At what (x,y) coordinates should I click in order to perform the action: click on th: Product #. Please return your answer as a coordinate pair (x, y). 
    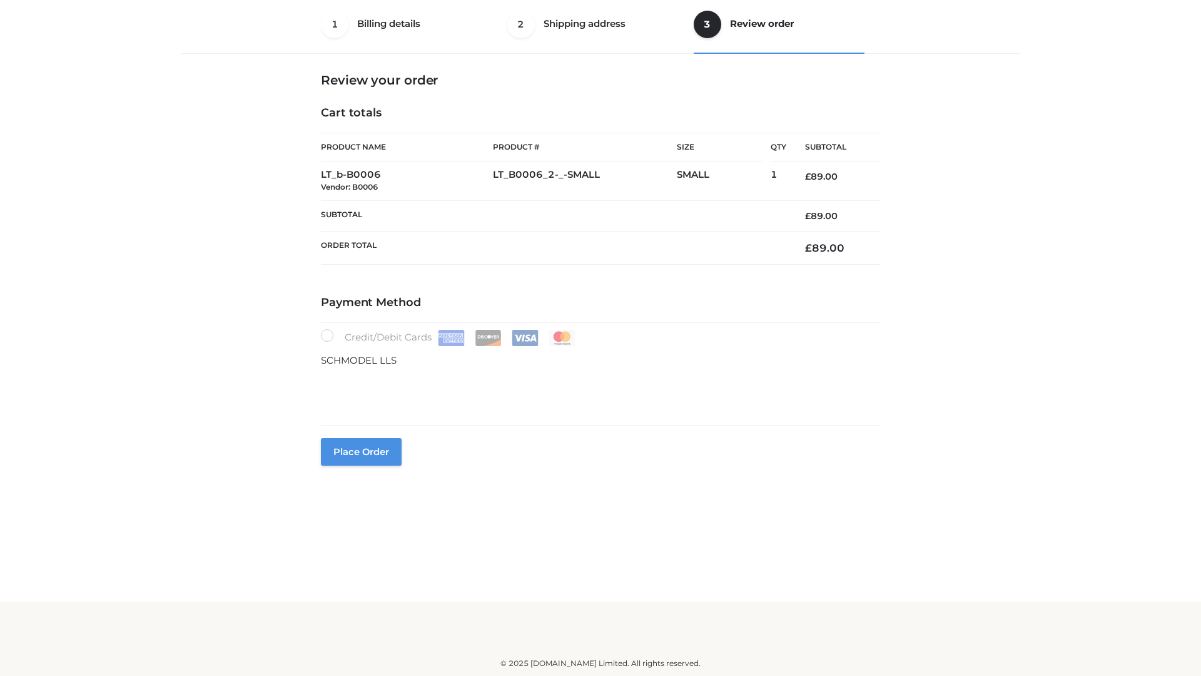
    Looking at the image, I should click on (585, 147).